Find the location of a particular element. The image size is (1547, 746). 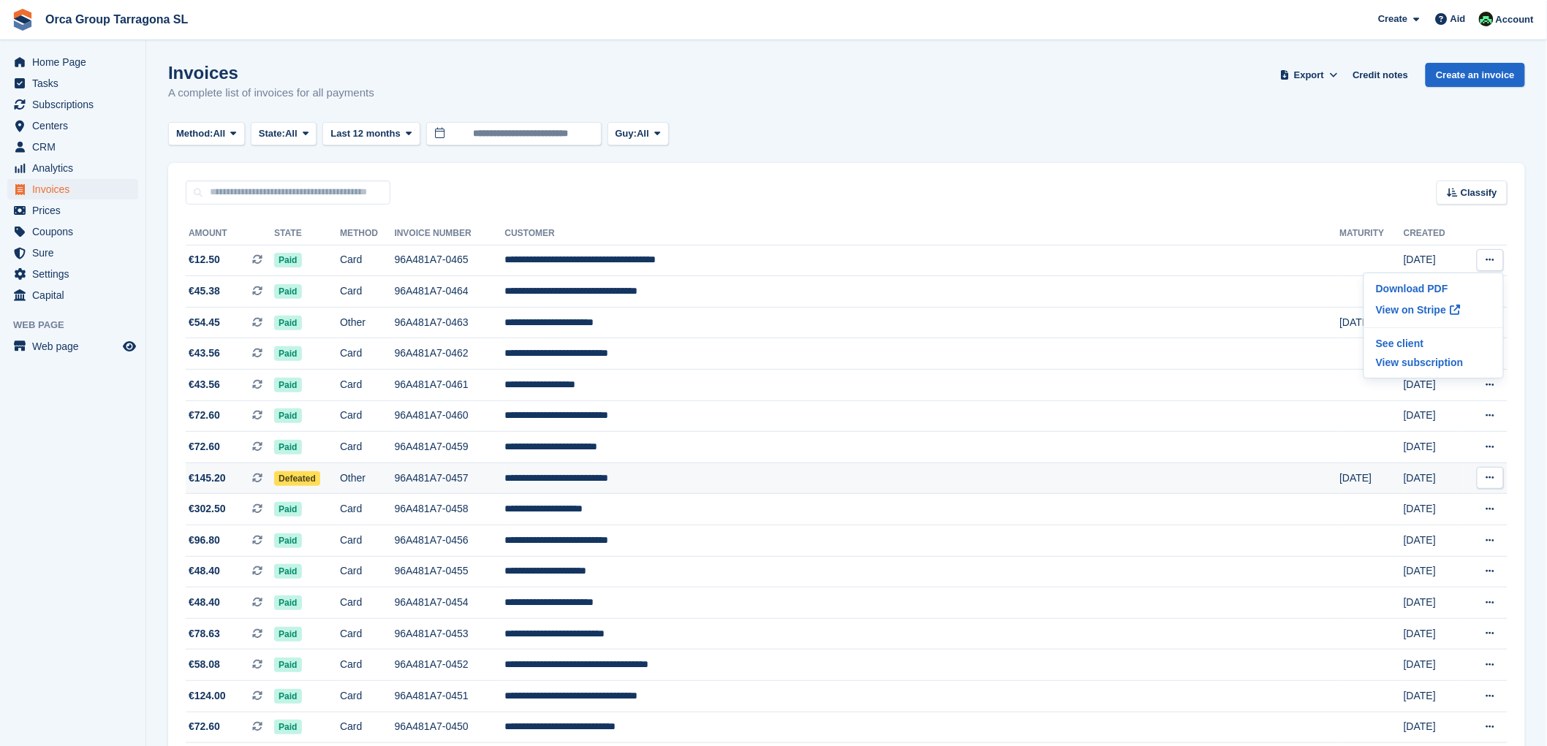

font: Guy: is located at coordinates (626, 133).